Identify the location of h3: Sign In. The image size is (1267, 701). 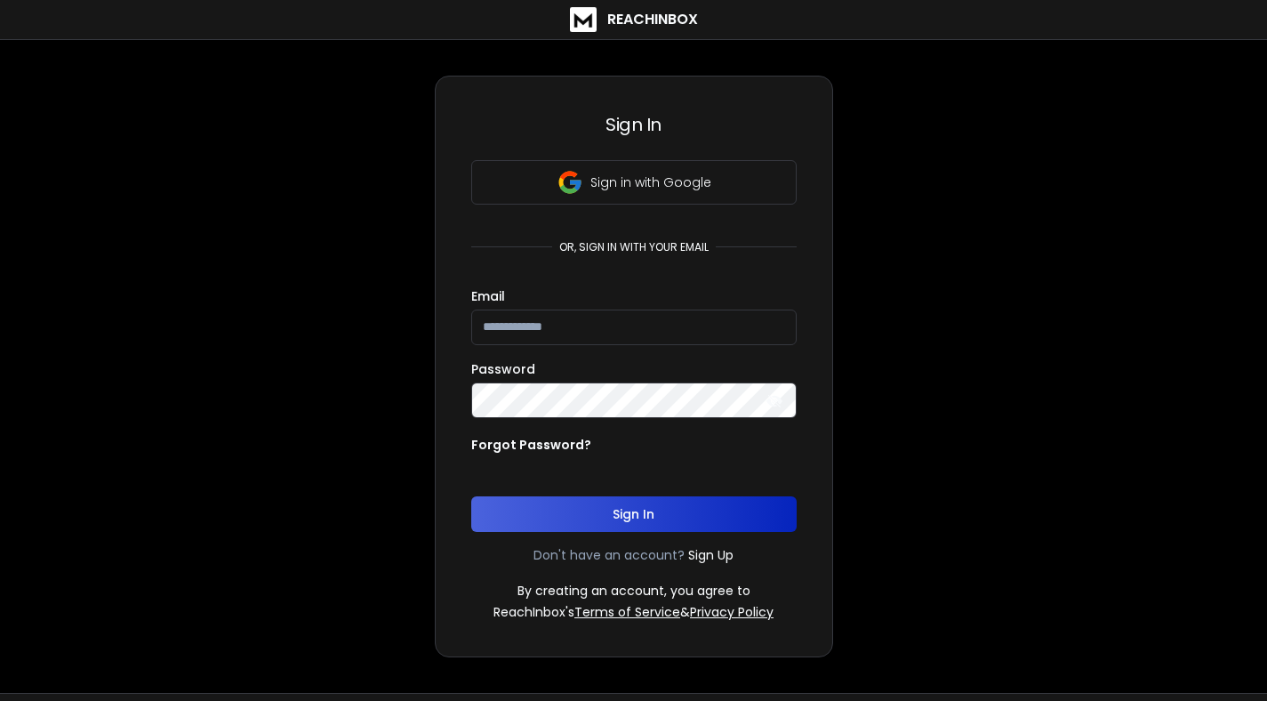
(634, 124).